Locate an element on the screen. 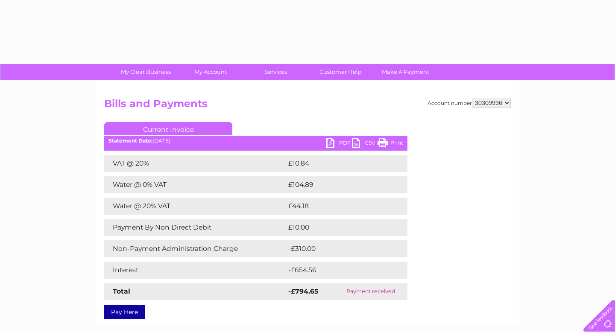  a: Customer Help is located at coordinates (340, 72).